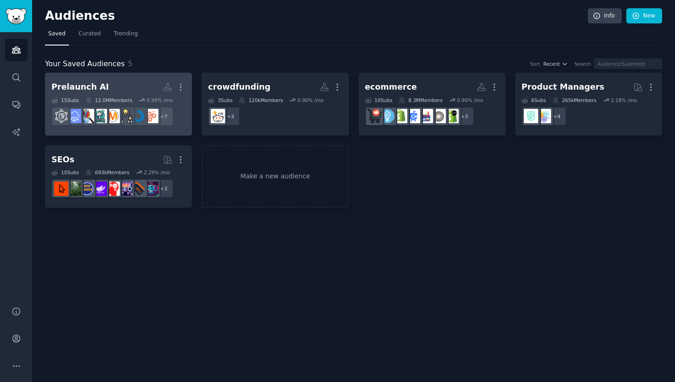 The height and width of the screenshot is (382, 675). Describe the element at coordinates (220, 100) in the screenshot. I see `div: 3 Sub s` at that location.